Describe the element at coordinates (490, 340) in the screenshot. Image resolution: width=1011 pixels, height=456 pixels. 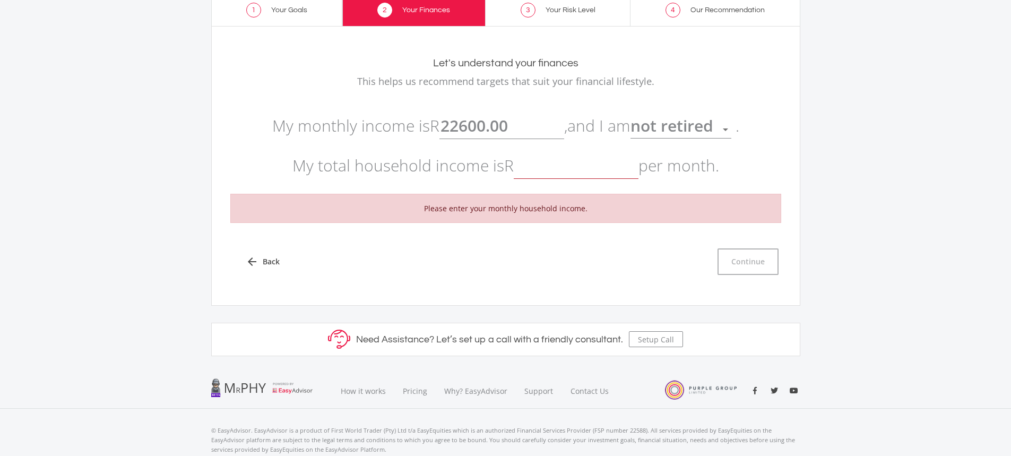
I see `h5: Need Assistance? Let’s set up a call with a friendly consultant.` at that location.